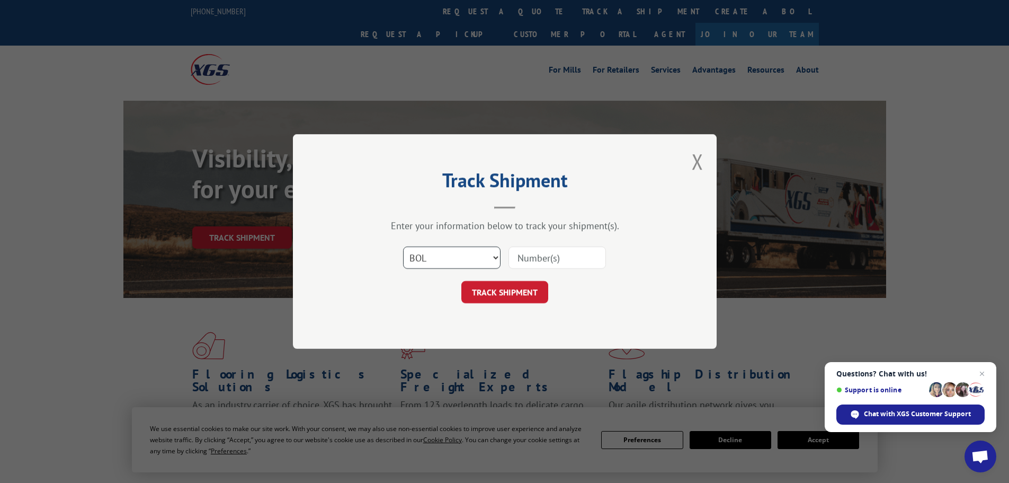  Describe the element at coordinates (557, 257) in the screenshot. I see `input: Number(s)` at that location.